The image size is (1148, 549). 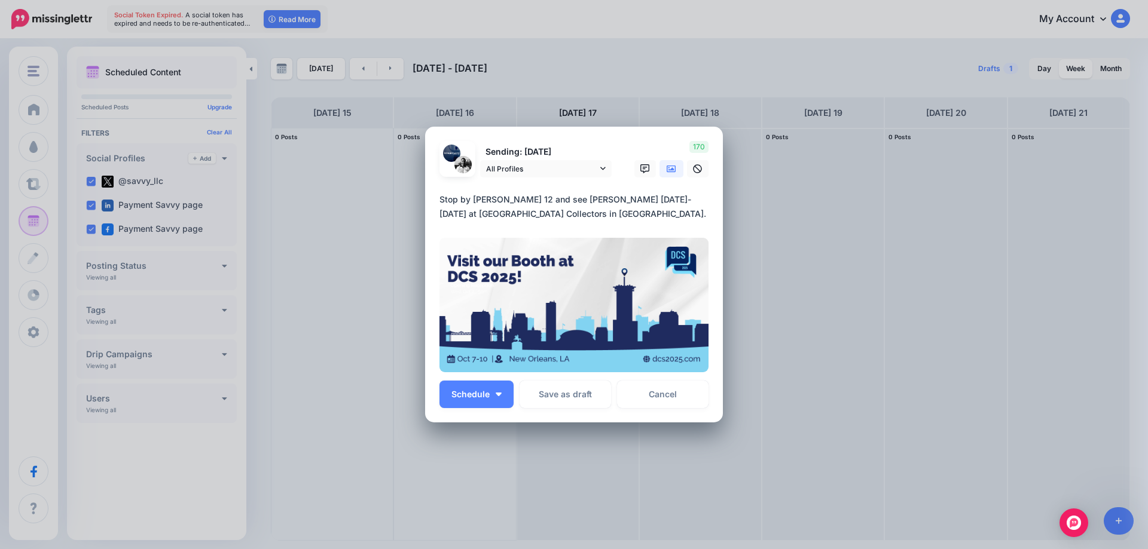 I want to click on span: 170, so click(x=699, y=147).